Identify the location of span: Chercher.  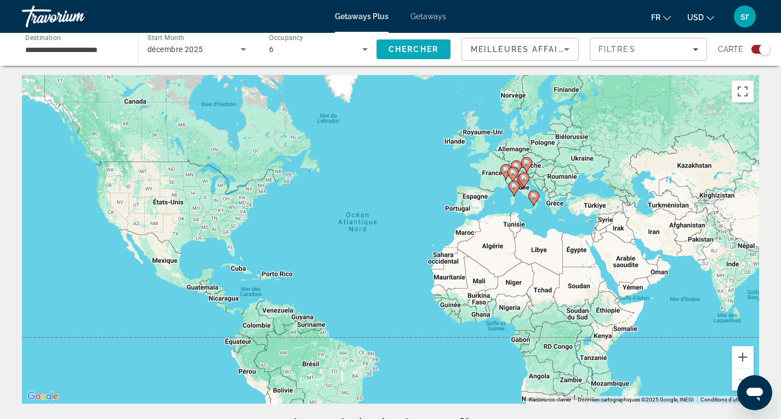
(413, 49).